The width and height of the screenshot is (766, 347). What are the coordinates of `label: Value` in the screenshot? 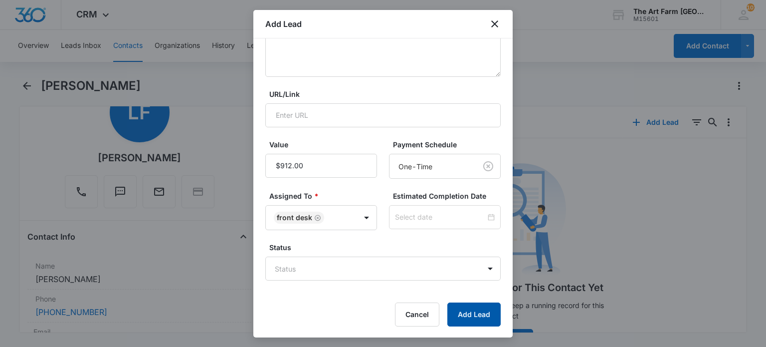 It's located at (325, 144).